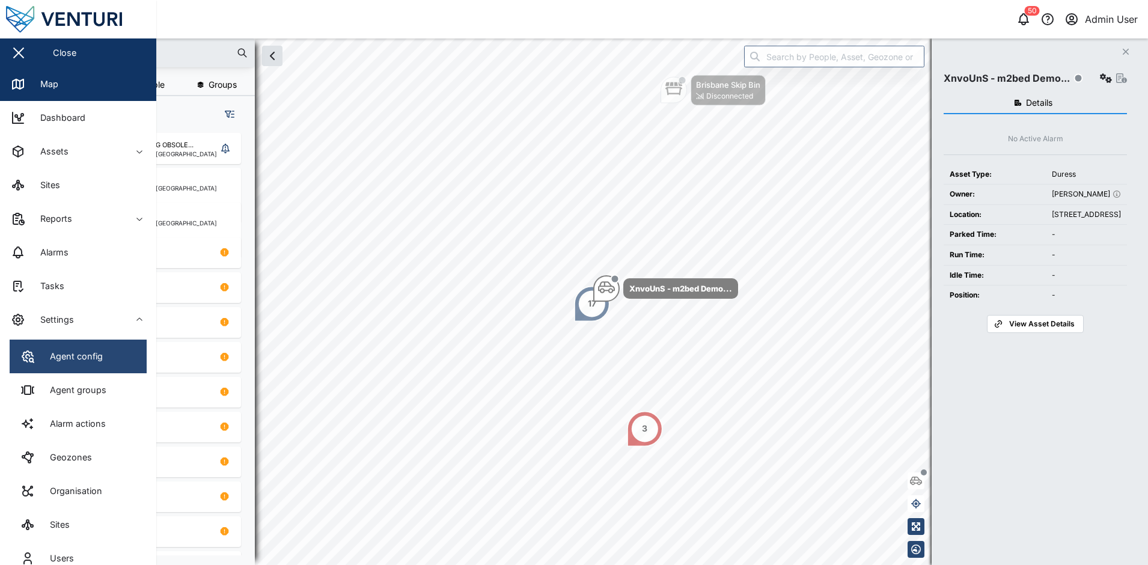  What do you see at coordinates (78, 424) in the screenshot?
I see `a: Alarm actions` at bounding box center [78, 424].